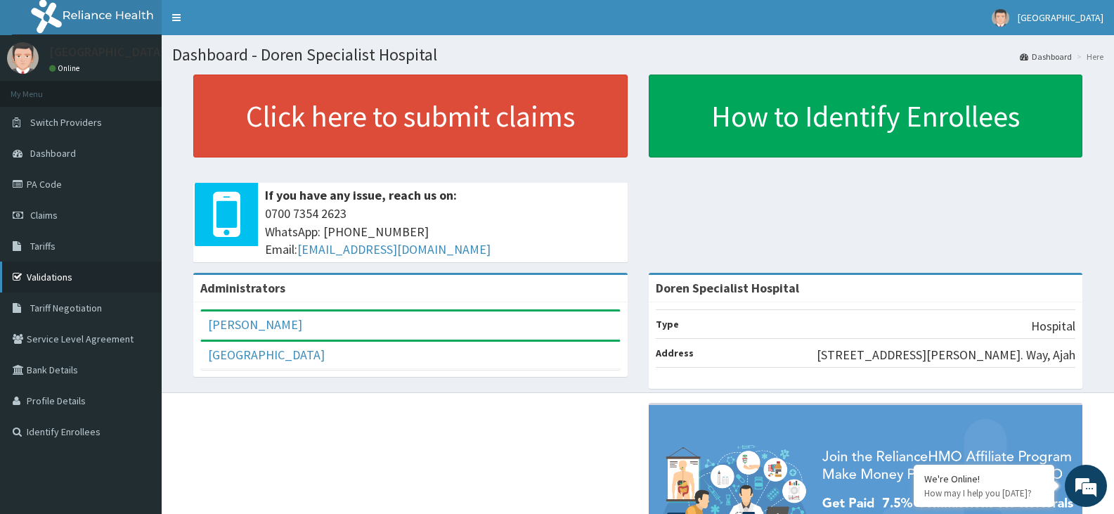 This screenshot has width=1114, height=514. What do you see at coordinates (866, 116) in the screenshot?
I see `a: How to Identify Enrollees` at bounding box center [866, 116].